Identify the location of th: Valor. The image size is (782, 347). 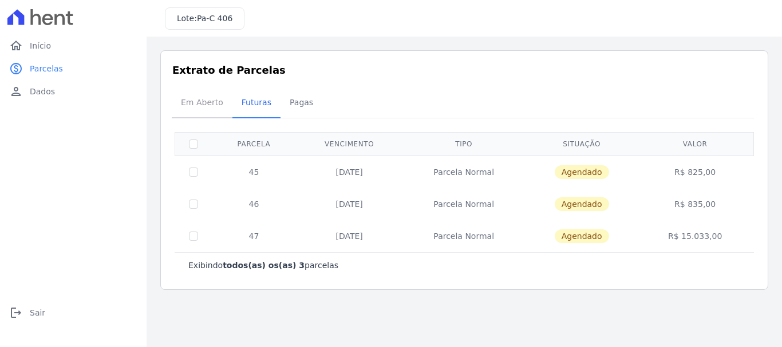
(695, 144).